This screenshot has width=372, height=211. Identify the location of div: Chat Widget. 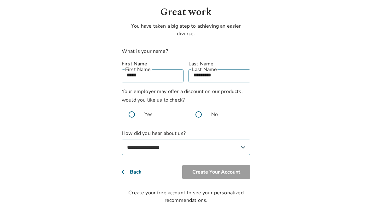
(356, 196).